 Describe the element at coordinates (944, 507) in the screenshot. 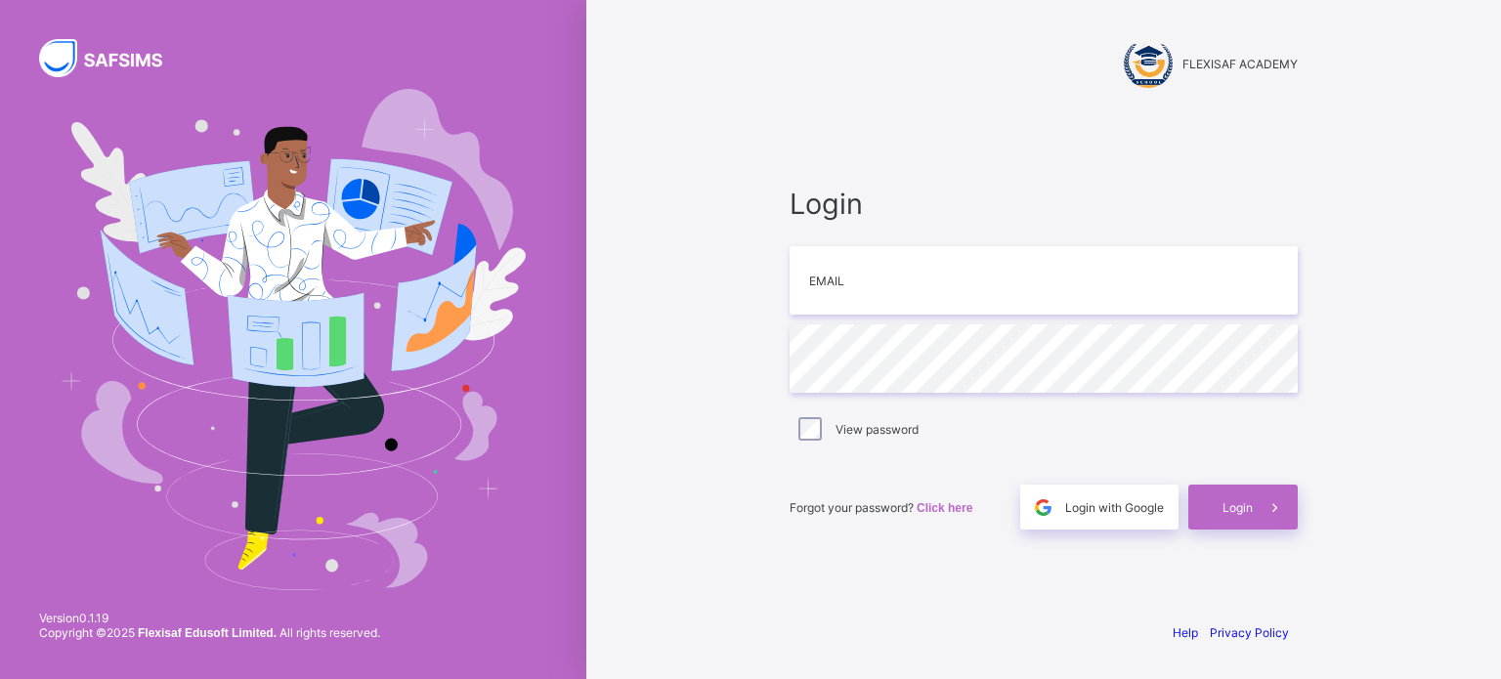

I see `a: Click here` at that location.